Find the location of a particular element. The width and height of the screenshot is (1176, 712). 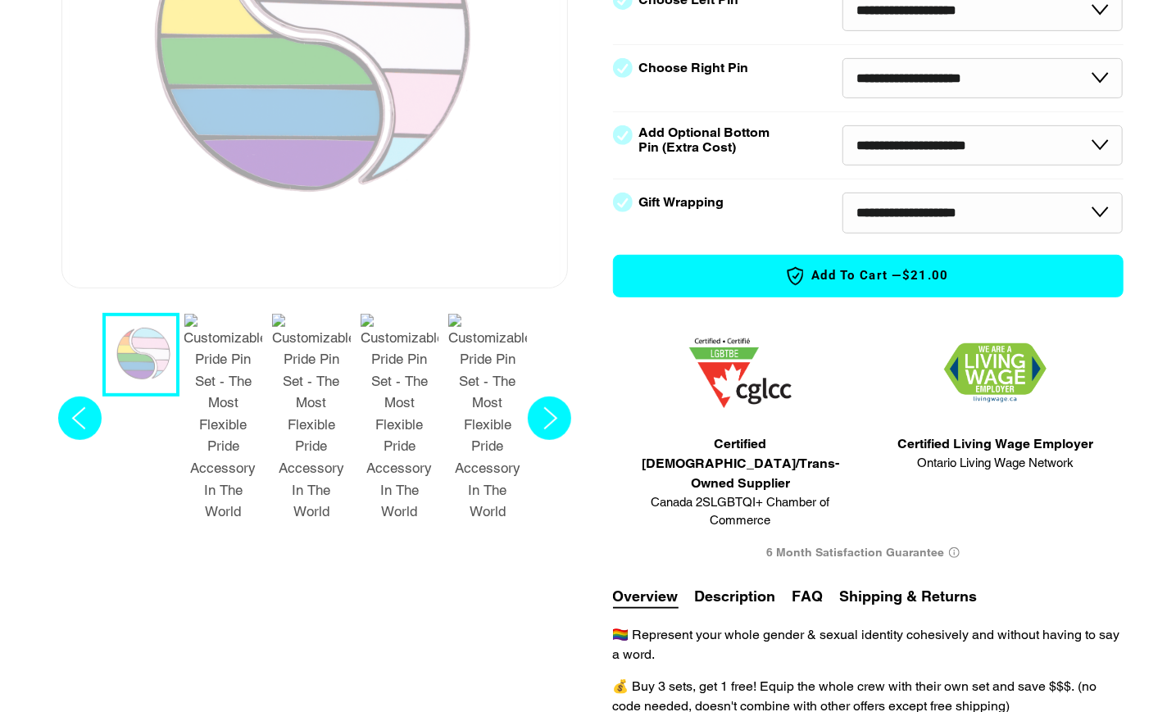

span: Ontario Living Wage Network is located at coordinates (995, 463).